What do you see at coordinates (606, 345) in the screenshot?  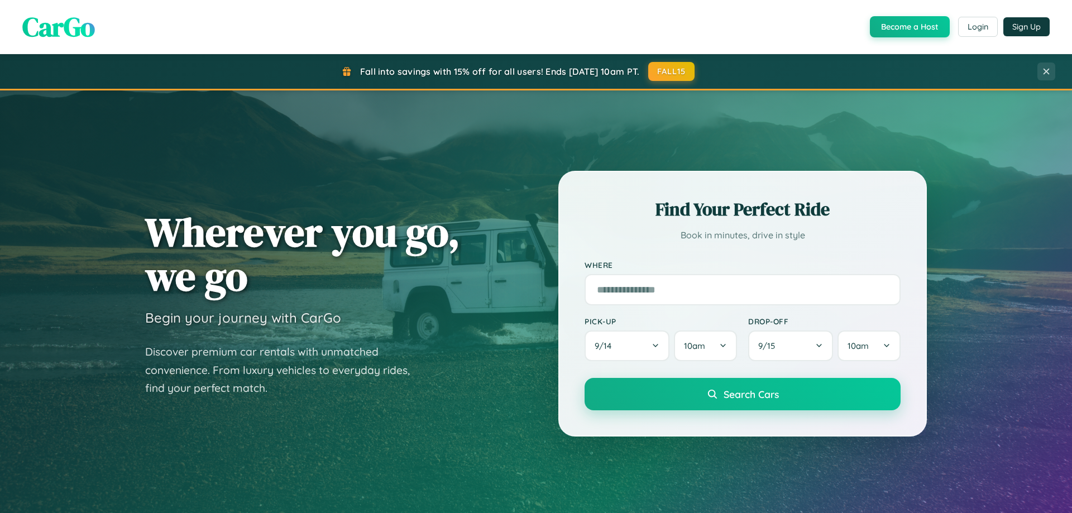 I see `span: 9 / 14` at bounding box center [606, 345].